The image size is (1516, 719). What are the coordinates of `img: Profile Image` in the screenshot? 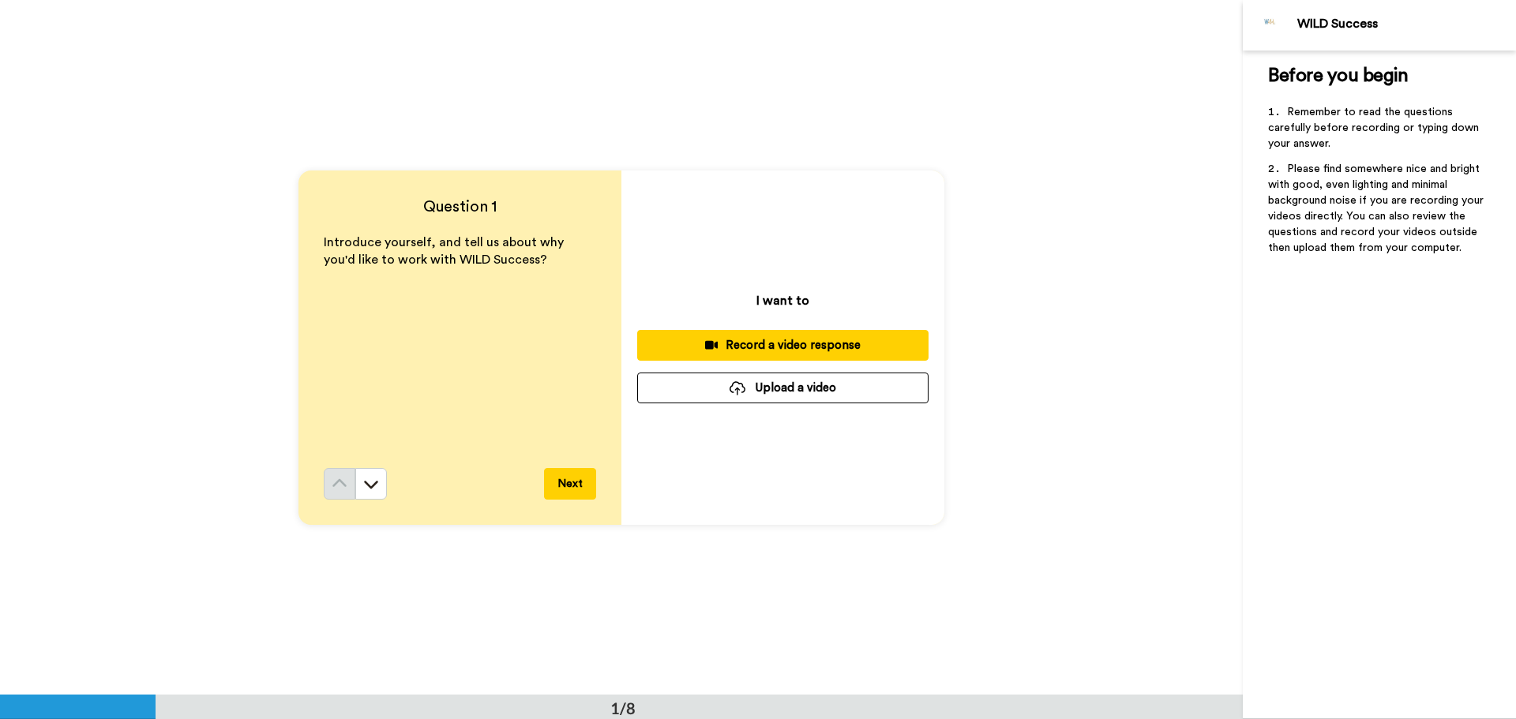 It's located at (1270, 25).